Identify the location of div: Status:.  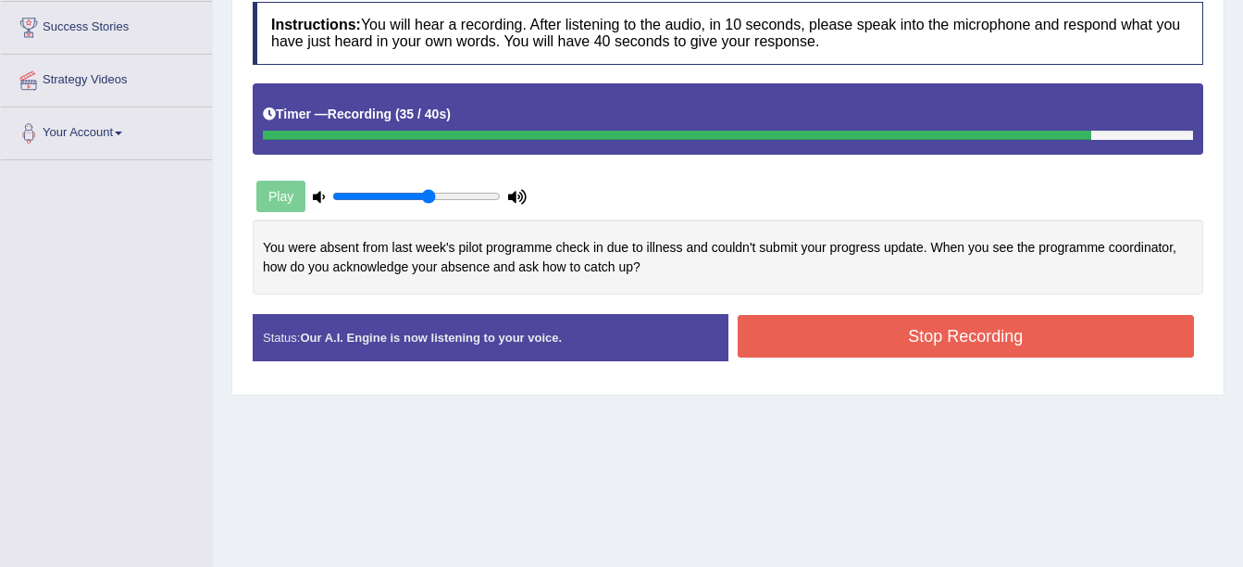
(491, 337).